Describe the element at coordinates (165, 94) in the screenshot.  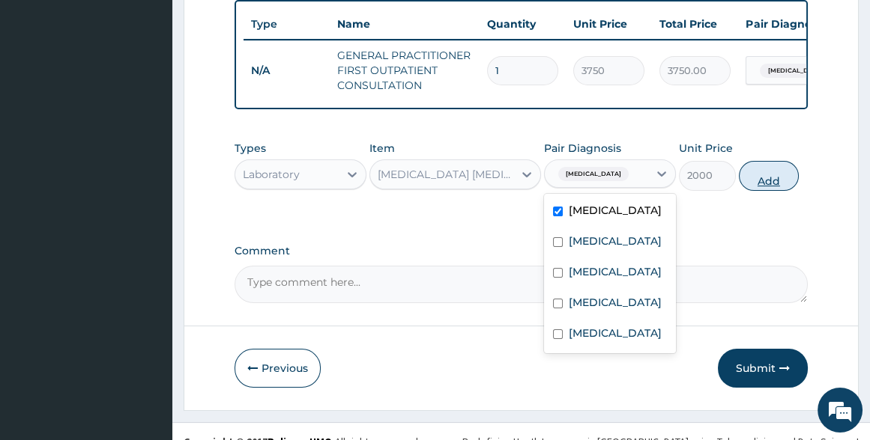
I see `div: Chat with us now` at that location.